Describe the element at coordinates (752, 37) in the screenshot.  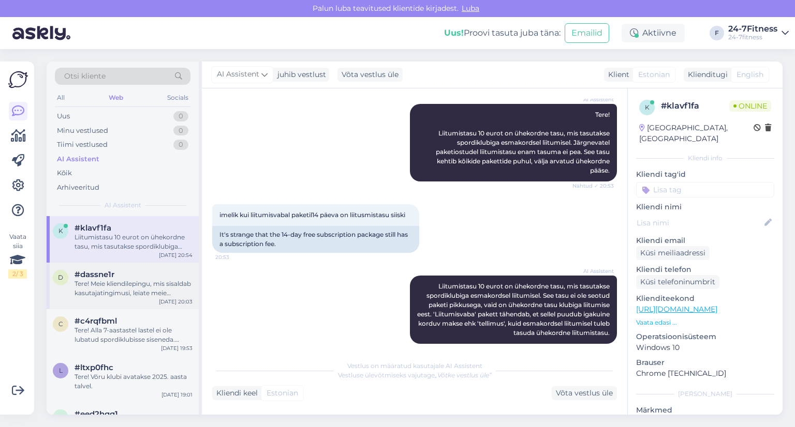
I see `div: 24-7fitness` at that location.